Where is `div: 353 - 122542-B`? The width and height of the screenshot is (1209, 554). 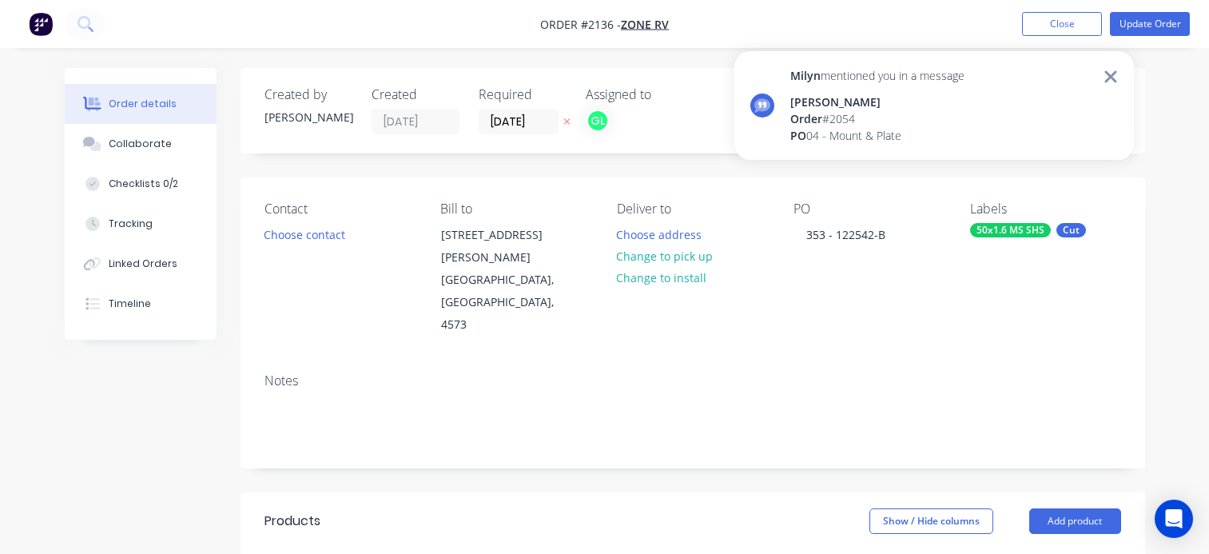 div: 353 - 122542-B is located at coordinates (845, 234).